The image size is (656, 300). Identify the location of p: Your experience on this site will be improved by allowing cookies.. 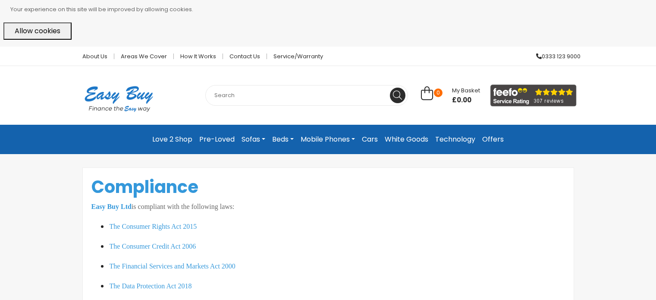
(331, 9).